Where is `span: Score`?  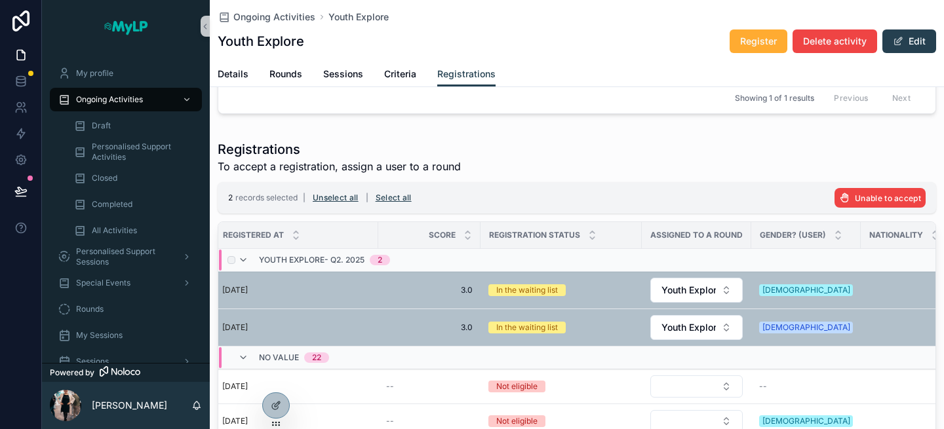
span: Score is located at coordinates (442, 235).